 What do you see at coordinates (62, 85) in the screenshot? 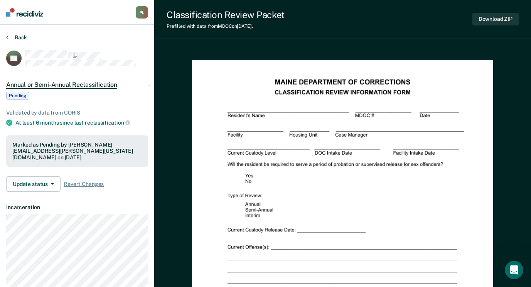
I see `span: Annual or Semi-Annual Reclassification` at bounding box center [62, 85].